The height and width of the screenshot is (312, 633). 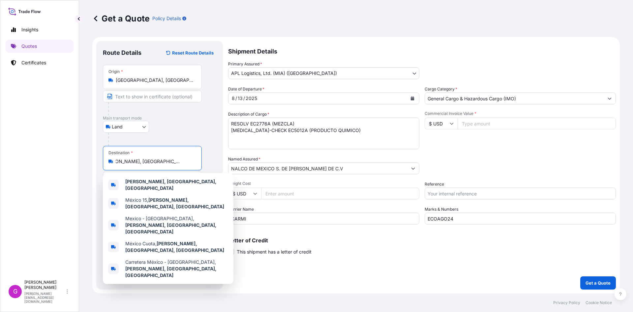 What do you see at coordinates (160, 118) in the screenshot?
I see `p: Main transport mode` at bounding box center [160, 118].